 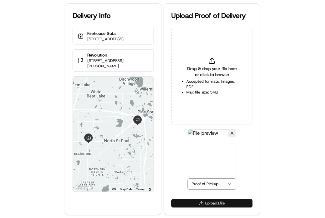 I want to click on a: Open this area in Google Maps (opens a new window), so click(x=84, y=188).